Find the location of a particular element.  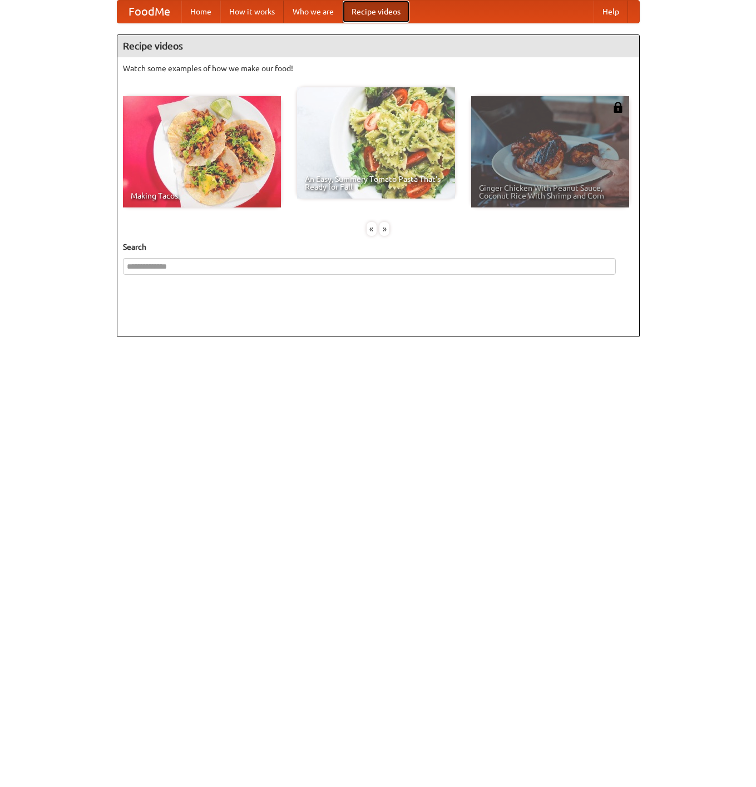

a: FoodMe is located at coordinates (149, 12).